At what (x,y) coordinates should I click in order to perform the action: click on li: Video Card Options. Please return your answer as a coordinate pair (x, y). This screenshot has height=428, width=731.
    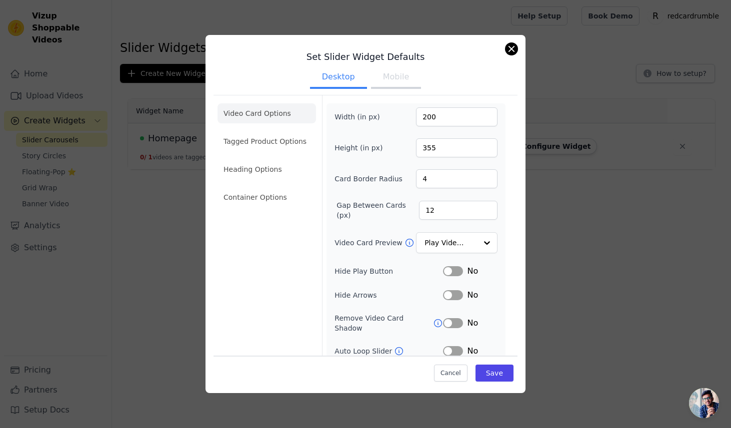
    Looking at the image, I should click on (266, 113).